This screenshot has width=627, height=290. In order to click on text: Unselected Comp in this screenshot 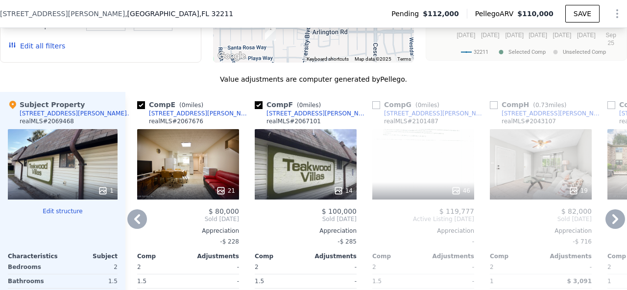, I will do `click(584, 52)`.